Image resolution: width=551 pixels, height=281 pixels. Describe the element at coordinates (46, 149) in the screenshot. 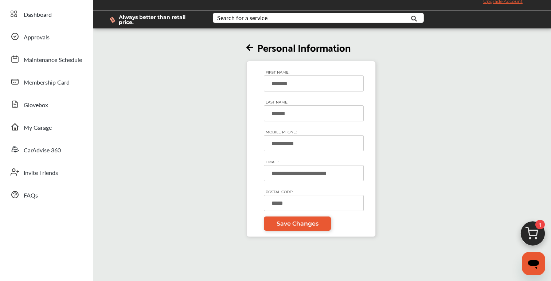

I see `a: CarAdvise 360` at that location.